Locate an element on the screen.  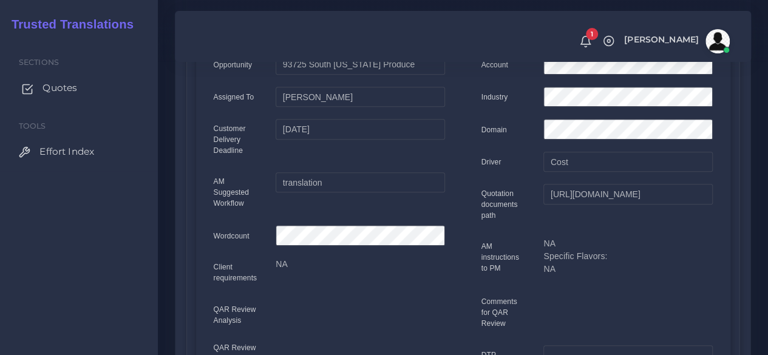
label: Domain is located at coordinates (494, 130).